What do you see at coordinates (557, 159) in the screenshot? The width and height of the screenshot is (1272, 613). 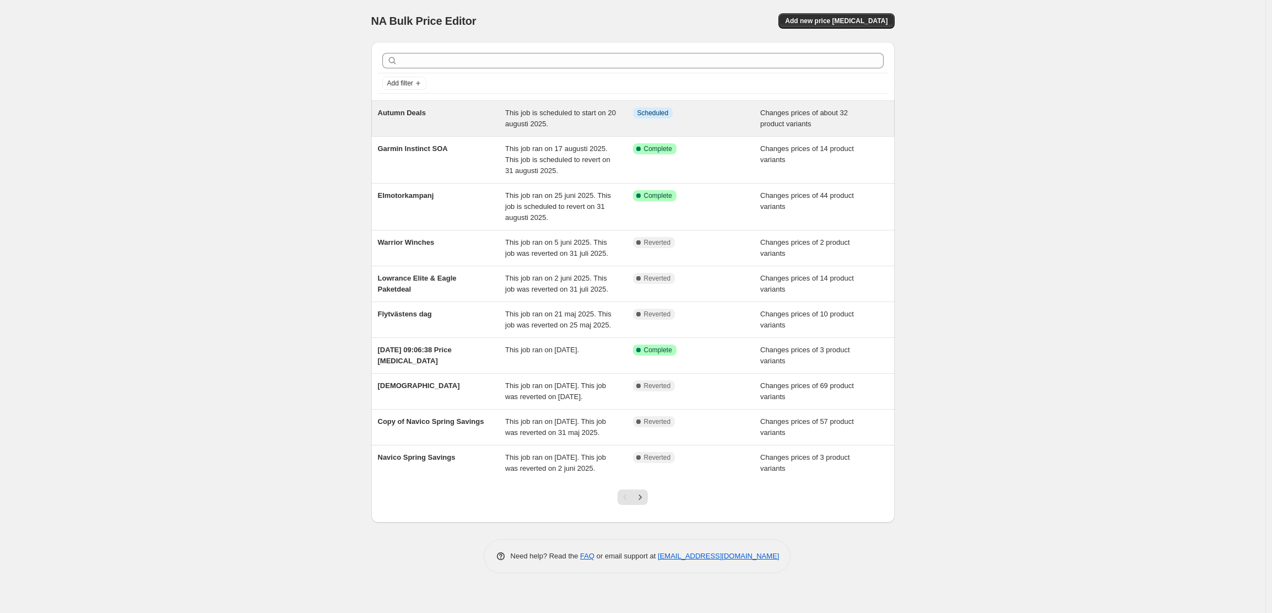 I see `span: This job ran on 17 augusti 2025. This job is scheduled to revert on 31 augusti 2025.` at bounding box center [557, 159].